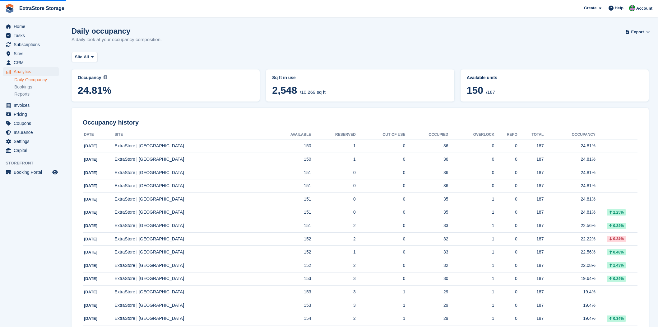  Describe the element at coordinates (569, 305) in the screenshot. I see `td: 19.4%` at that location.